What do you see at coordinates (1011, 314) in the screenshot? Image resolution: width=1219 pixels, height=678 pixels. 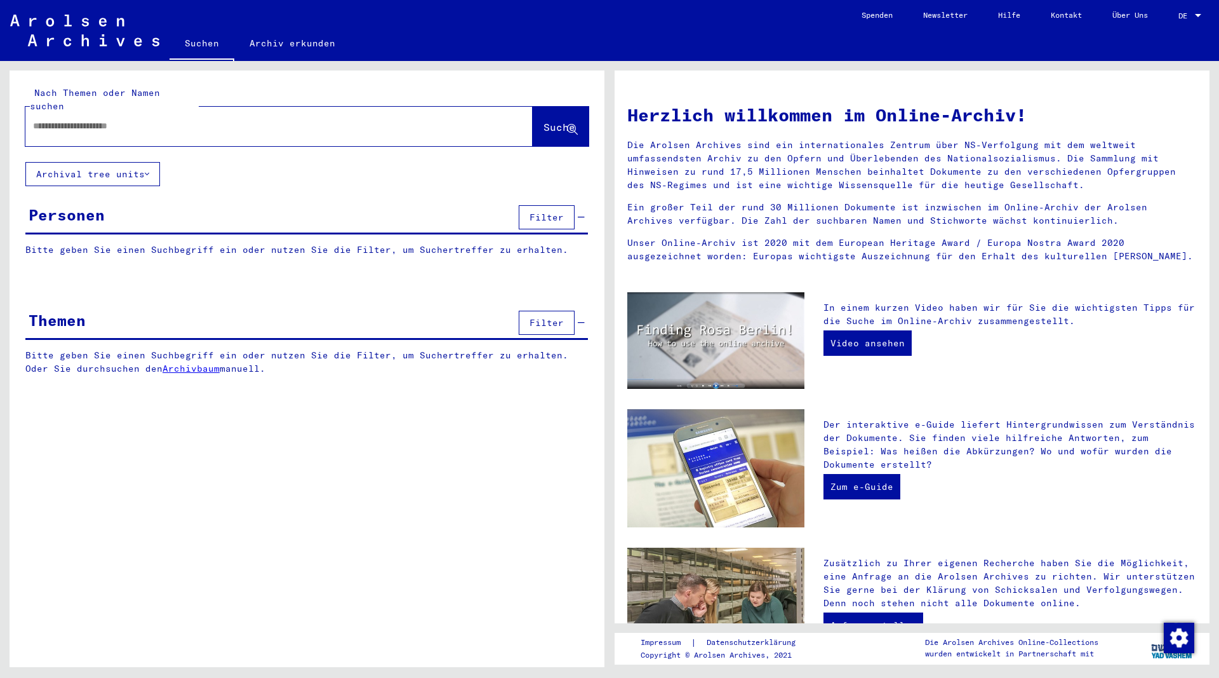 I see `p: In einem kurzen Video haben wir für Sie die wichtigsten Tipps für die Suche im Online-Archiv zusa...` at bounding box center [1011, 314].